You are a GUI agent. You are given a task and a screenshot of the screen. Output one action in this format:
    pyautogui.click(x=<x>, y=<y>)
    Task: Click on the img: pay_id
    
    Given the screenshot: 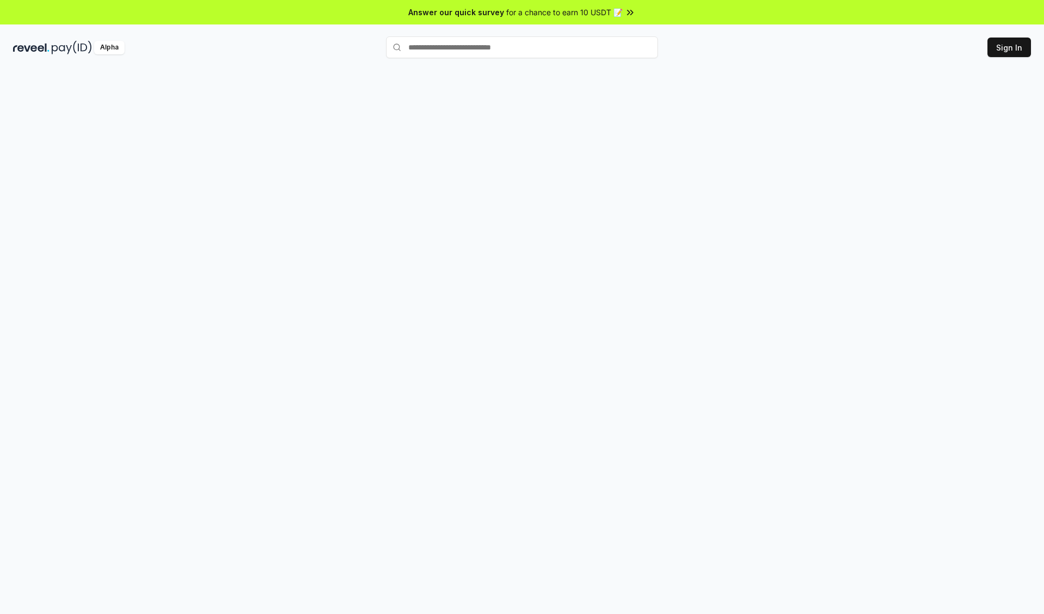 What is the action you would take?
    pyautogui.click(x=72, y=47)
    